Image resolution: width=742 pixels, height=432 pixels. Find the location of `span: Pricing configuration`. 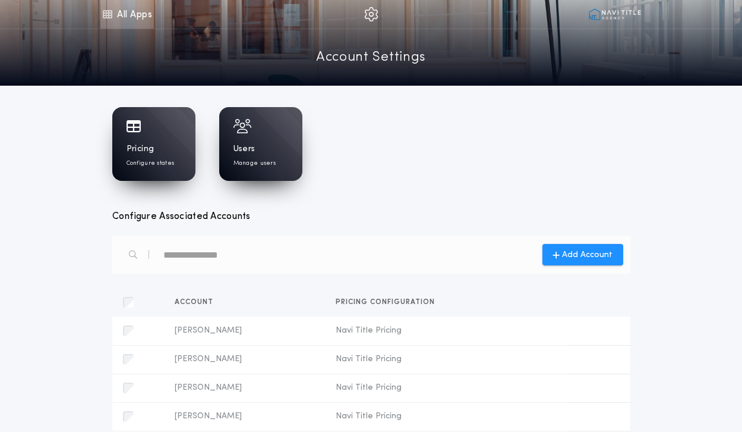

span: Pricing configuration is located at coordinates (388, 302).